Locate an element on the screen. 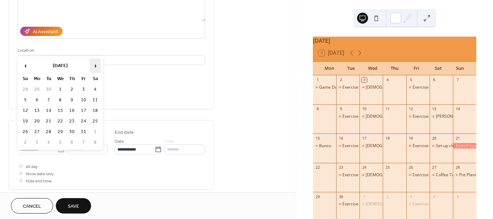 The image size is (493, 219). button: Save is located at coordinates (73, 206).